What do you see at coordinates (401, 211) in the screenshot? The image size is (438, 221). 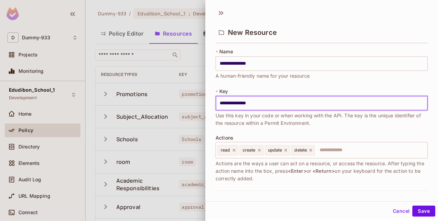 I see `button: Cancel` at bounding box center [401, 211].